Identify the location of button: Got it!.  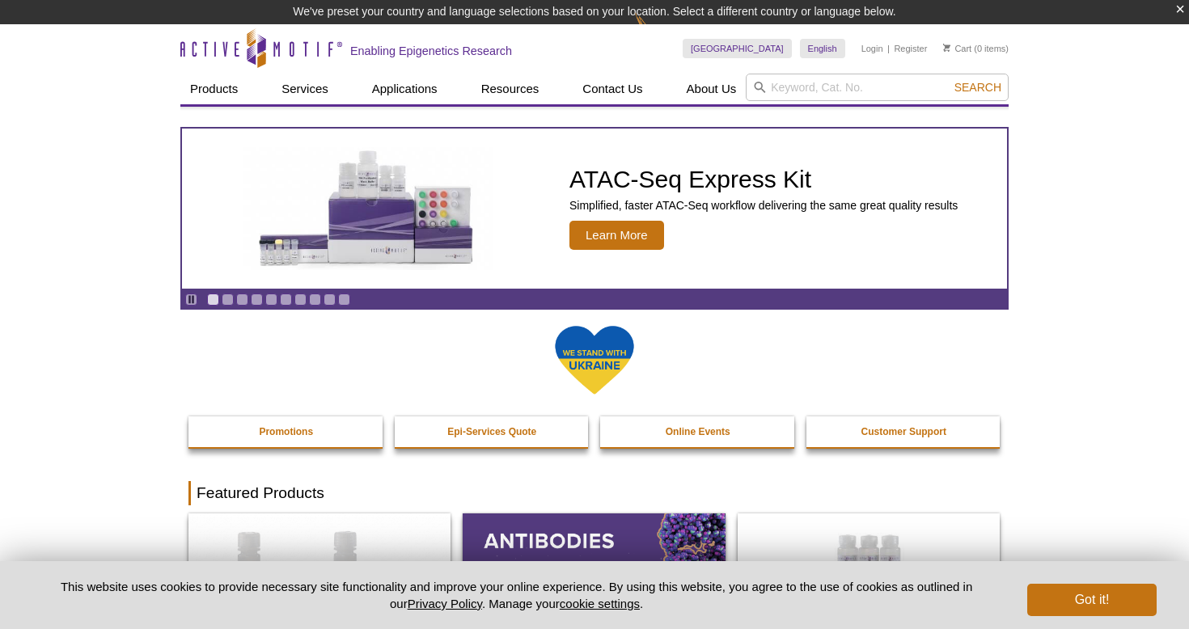
(1092, 600).